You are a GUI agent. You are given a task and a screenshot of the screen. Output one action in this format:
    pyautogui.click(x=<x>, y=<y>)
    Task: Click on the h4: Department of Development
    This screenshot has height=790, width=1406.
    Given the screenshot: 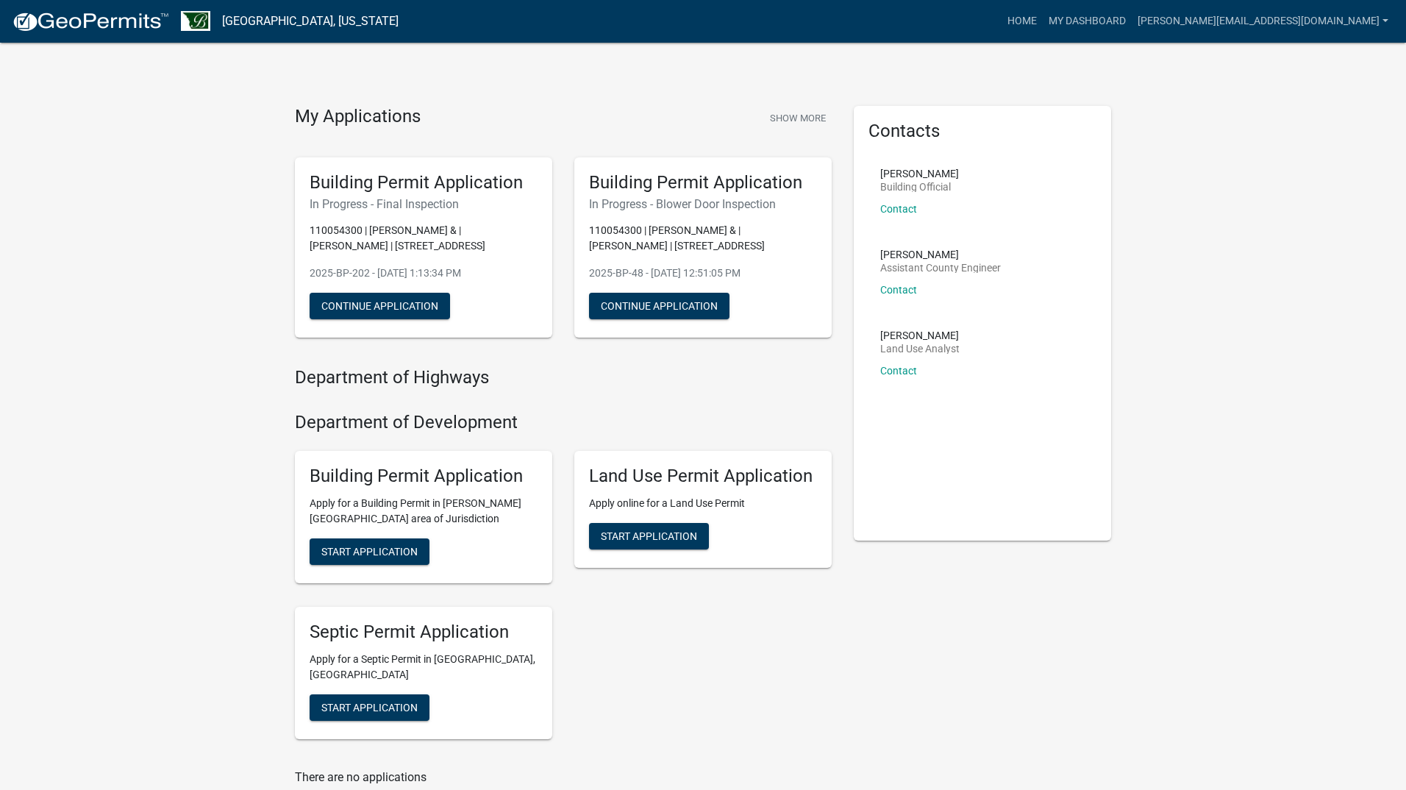 What is the action you would take?
    pyautogui.click(x=563, y=422)
    